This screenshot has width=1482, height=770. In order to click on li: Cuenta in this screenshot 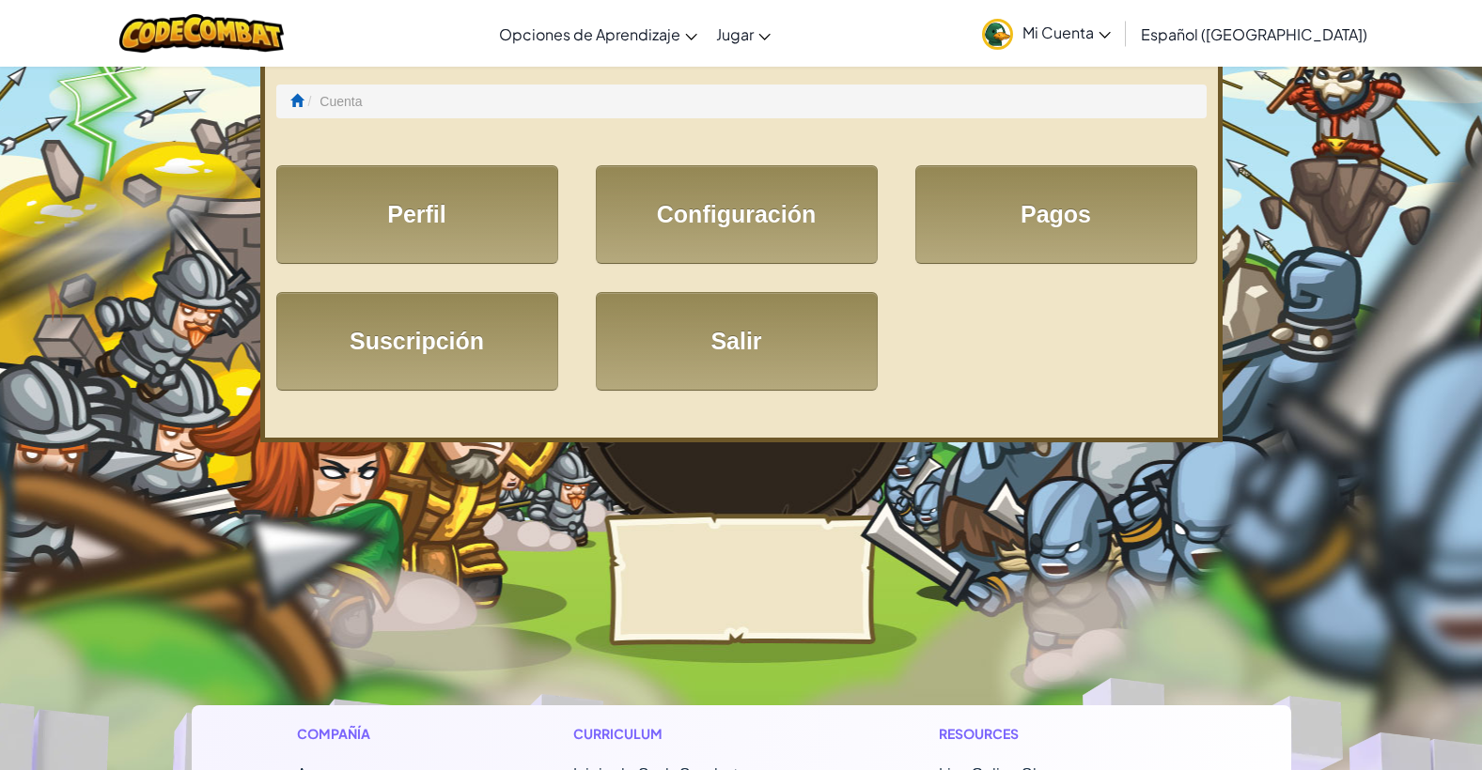, I will do `click(333, 101)`.